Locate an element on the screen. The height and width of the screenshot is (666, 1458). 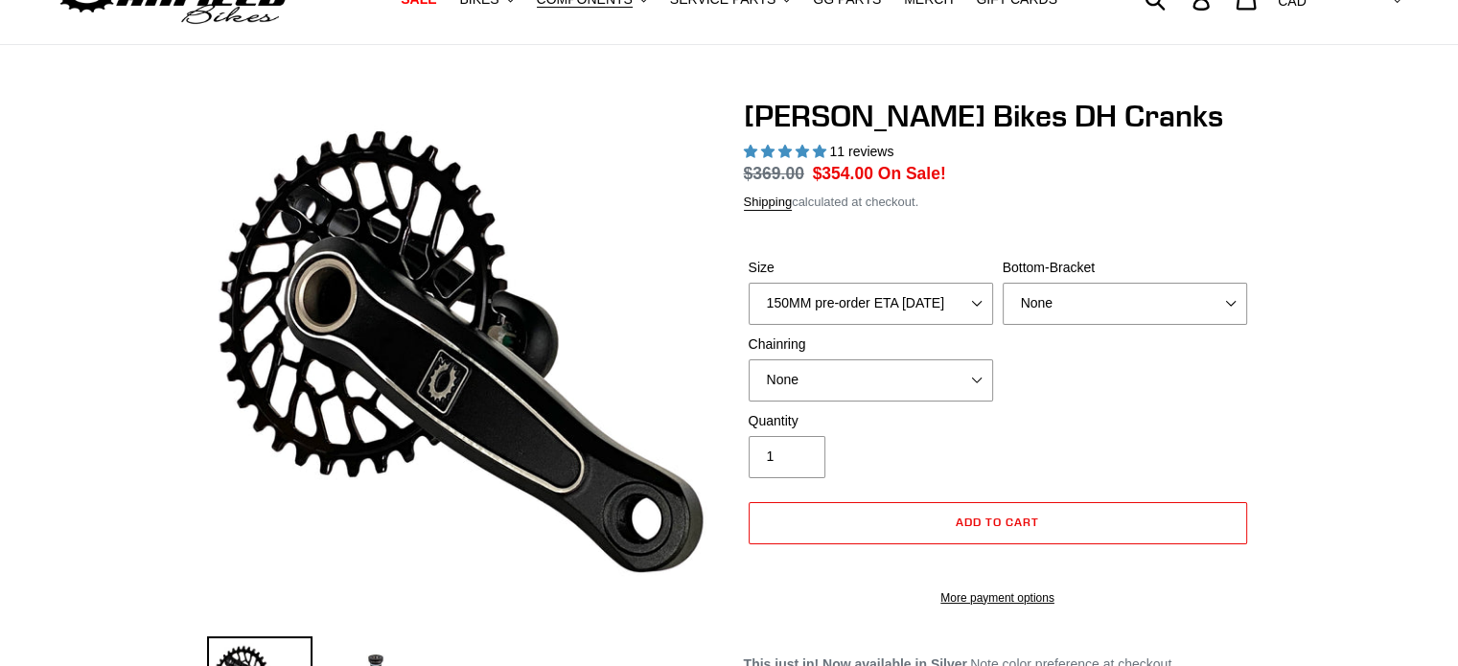
span: Add to cart is located at coordinates (997, 521).